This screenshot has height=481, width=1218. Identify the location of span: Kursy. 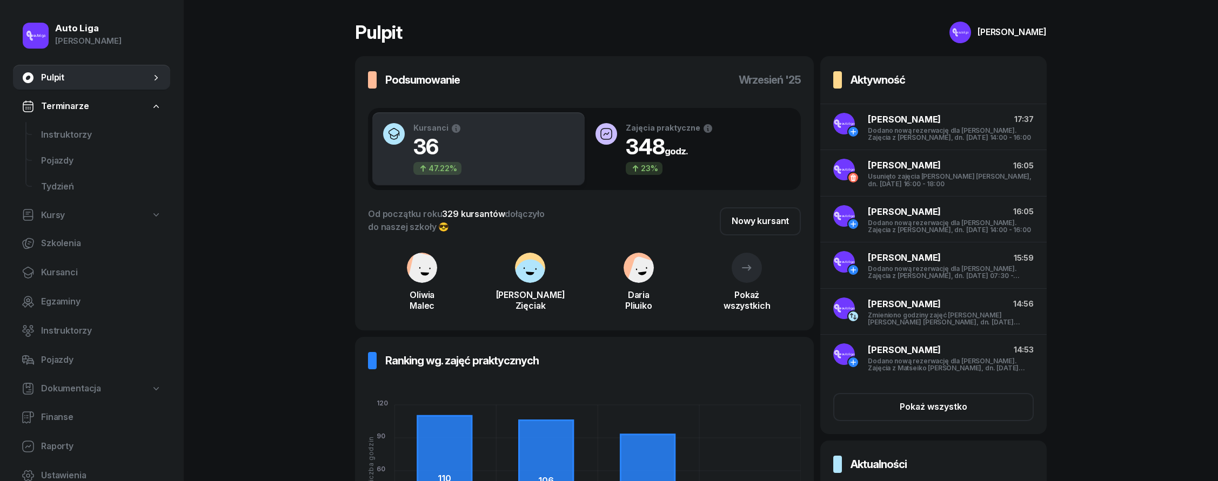
(53, 216).